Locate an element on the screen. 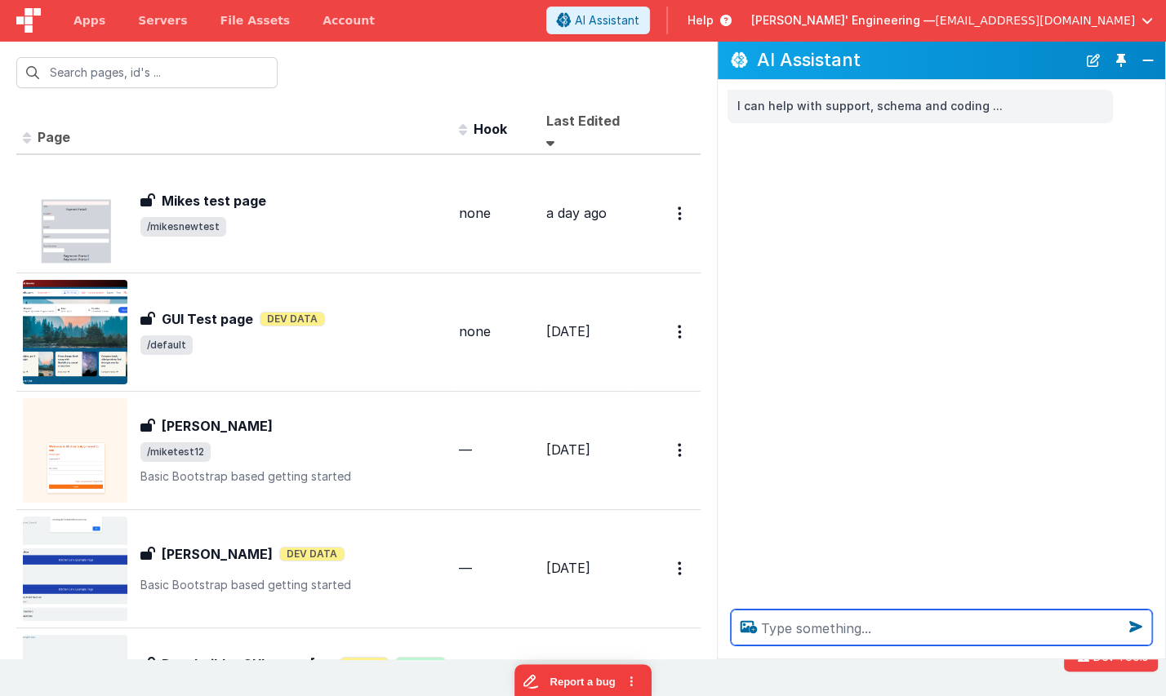 The height and width of the screenshot is (696, 1166). button: Toggle Pin is located at coordinates (1121, 60).